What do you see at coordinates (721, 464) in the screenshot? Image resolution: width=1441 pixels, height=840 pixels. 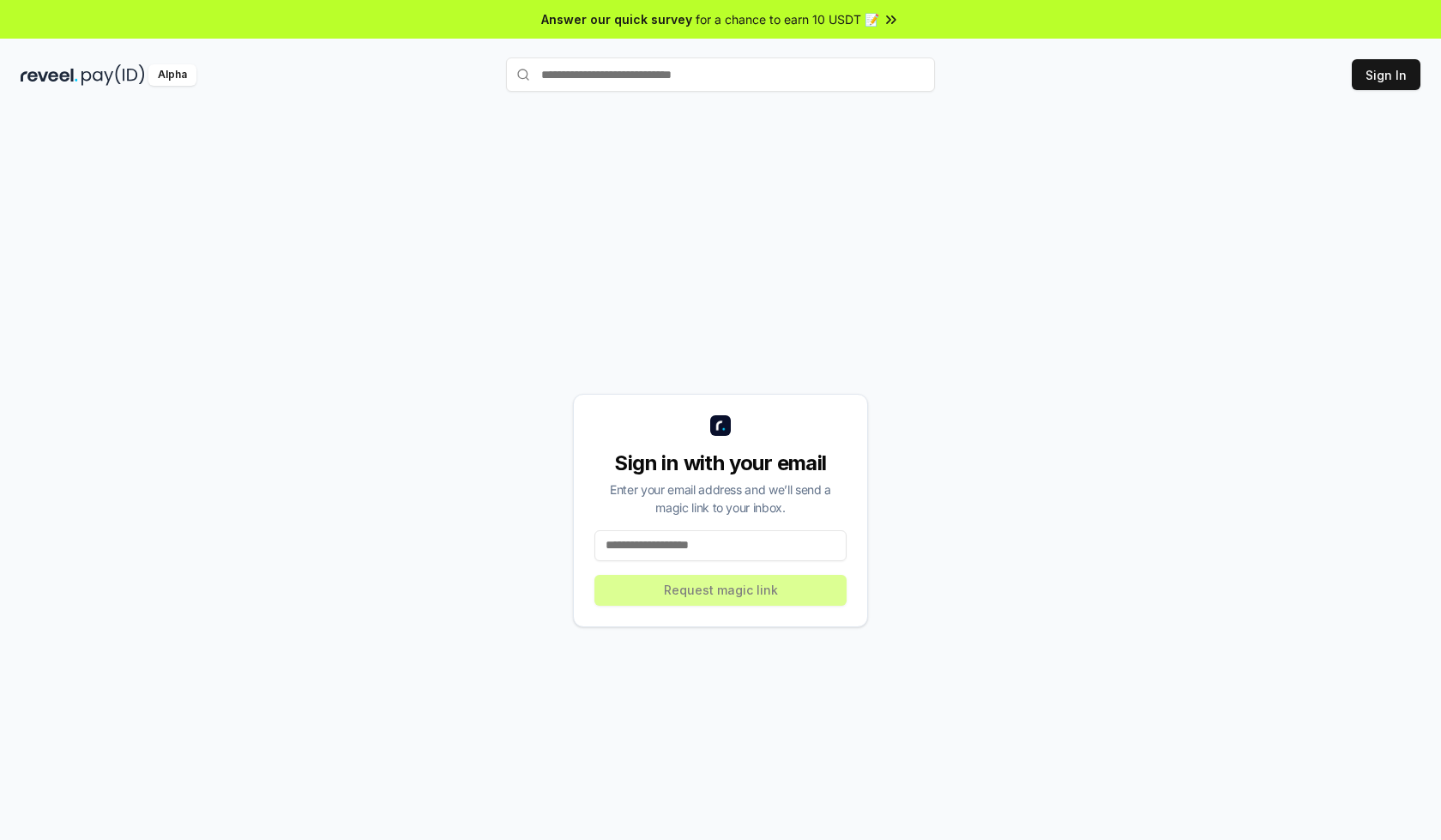 I see `div: Sign in with your email` at bounding box center [721, 464].